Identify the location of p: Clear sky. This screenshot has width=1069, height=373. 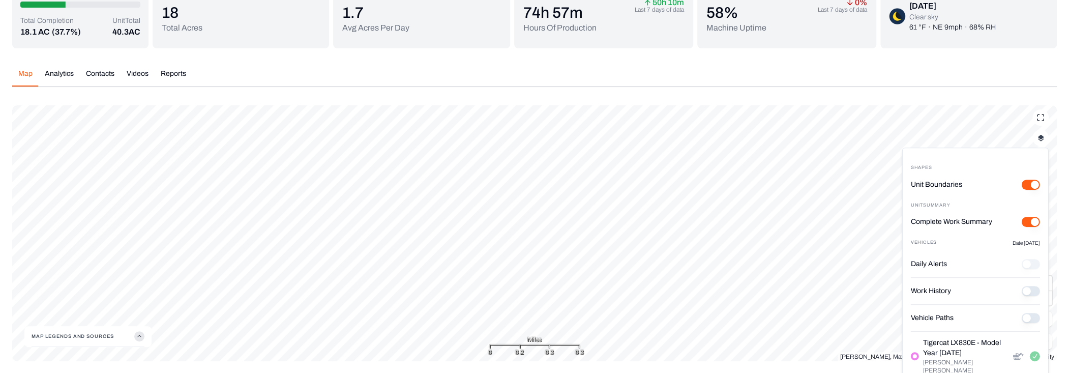
(952, 17).